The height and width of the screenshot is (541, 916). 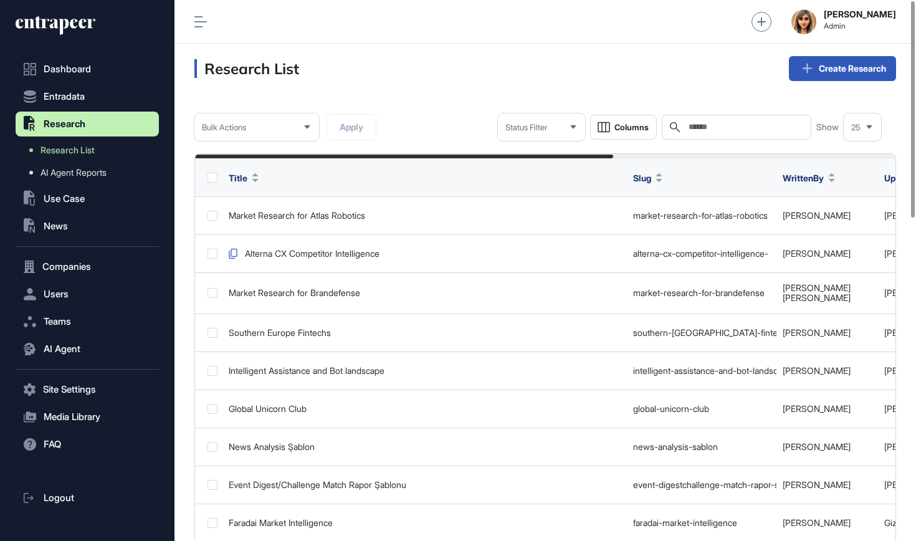 What do you see at coordinates (64, 124) in the screenshot?
I see `span: Research` at bounding box center [64, 124].